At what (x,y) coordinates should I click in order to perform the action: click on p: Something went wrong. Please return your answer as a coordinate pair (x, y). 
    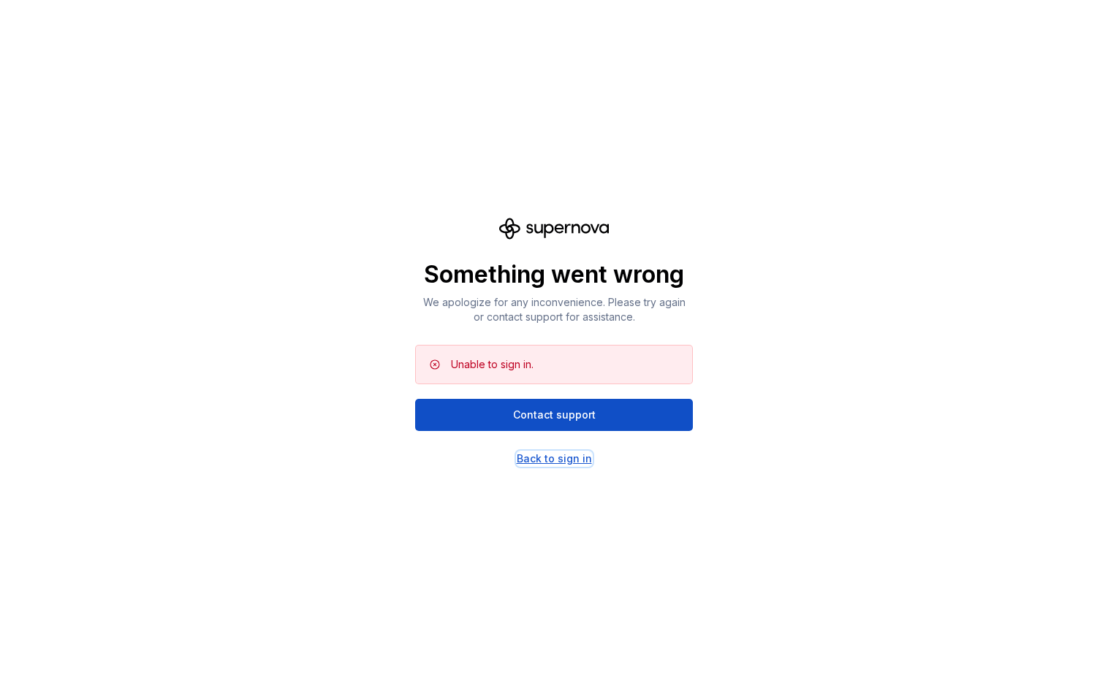
    Looking at the image, I should click on (554, 275).